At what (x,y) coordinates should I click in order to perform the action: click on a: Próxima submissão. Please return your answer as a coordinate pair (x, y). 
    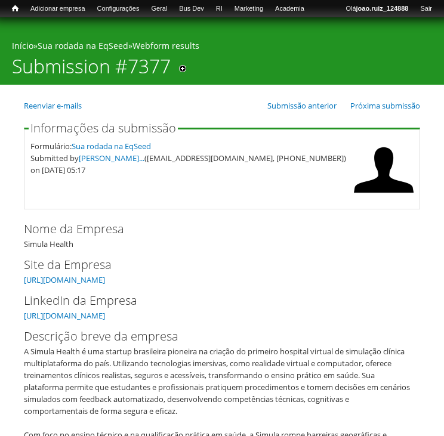
    Looking at the image, I should click on (385, 106).